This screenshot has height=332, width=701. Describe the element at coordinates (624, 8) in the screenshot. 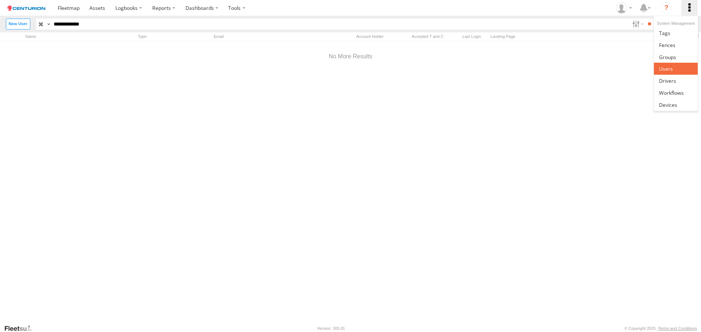

I see `div: John Maglantay` at that location.